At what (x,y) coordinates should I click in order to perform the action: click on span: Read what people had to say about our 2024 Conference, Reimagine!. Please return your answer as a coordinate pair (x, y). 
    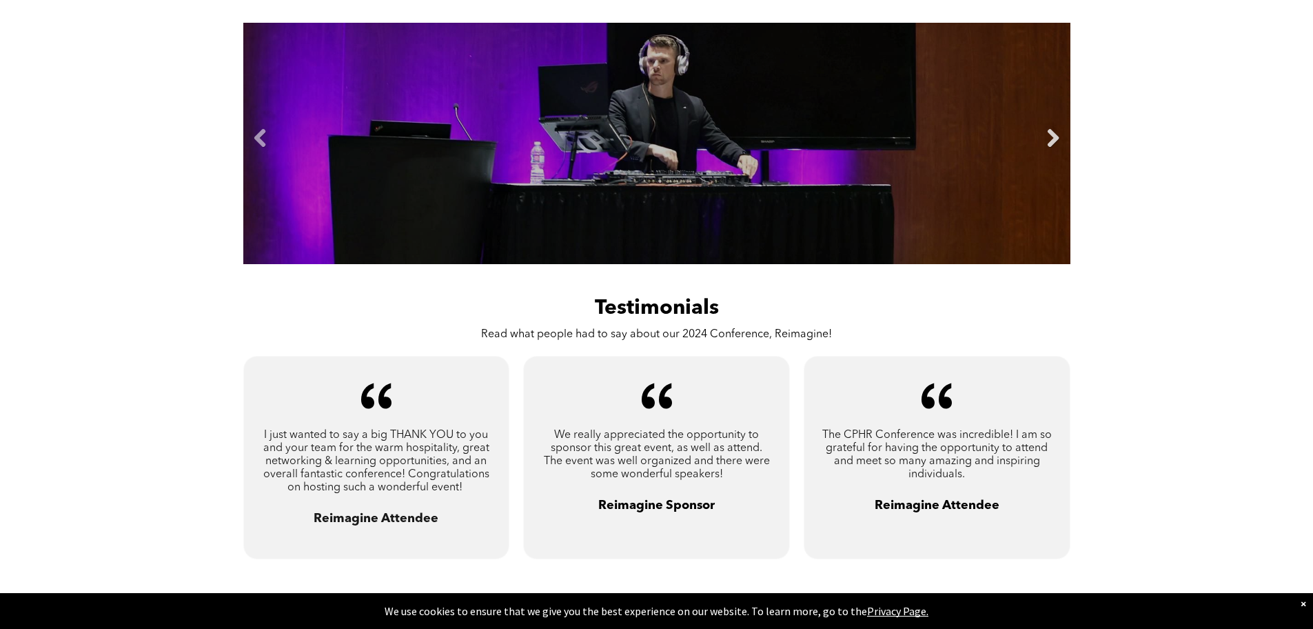
    Looking at the image, I should click on (656, 334).